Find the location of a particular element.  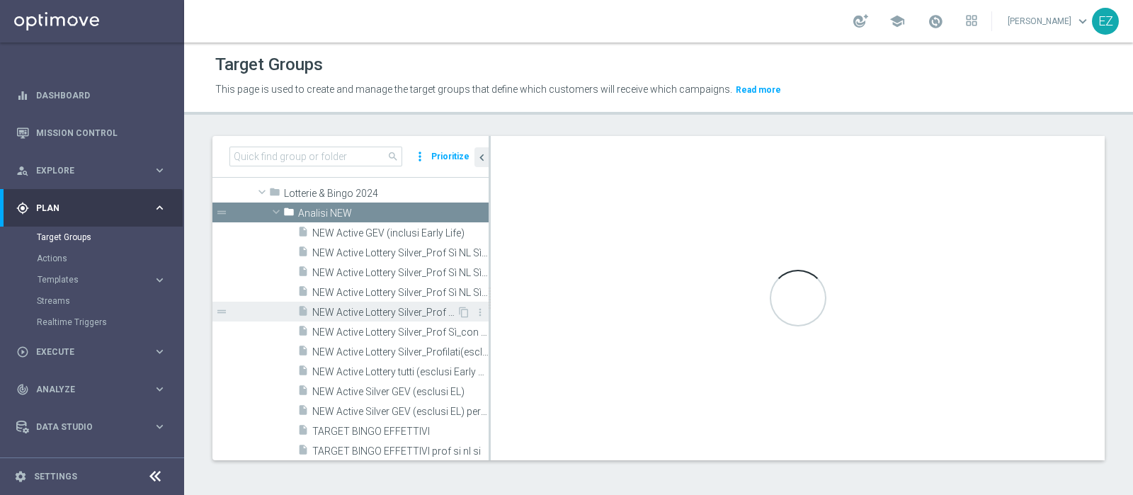

div: Dashboard is located at coordinates (91, 95).